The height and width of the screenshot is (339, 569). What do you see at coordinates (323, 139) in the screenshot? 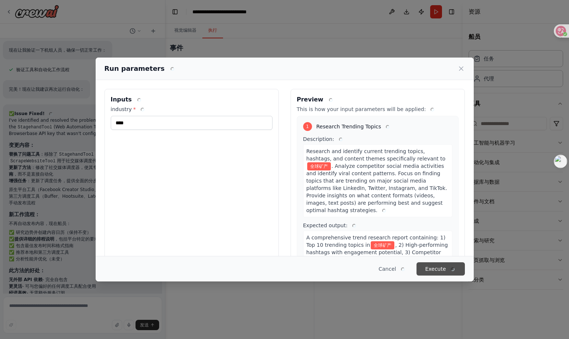
I see `span: Description:` at bounding box center [323, 139].